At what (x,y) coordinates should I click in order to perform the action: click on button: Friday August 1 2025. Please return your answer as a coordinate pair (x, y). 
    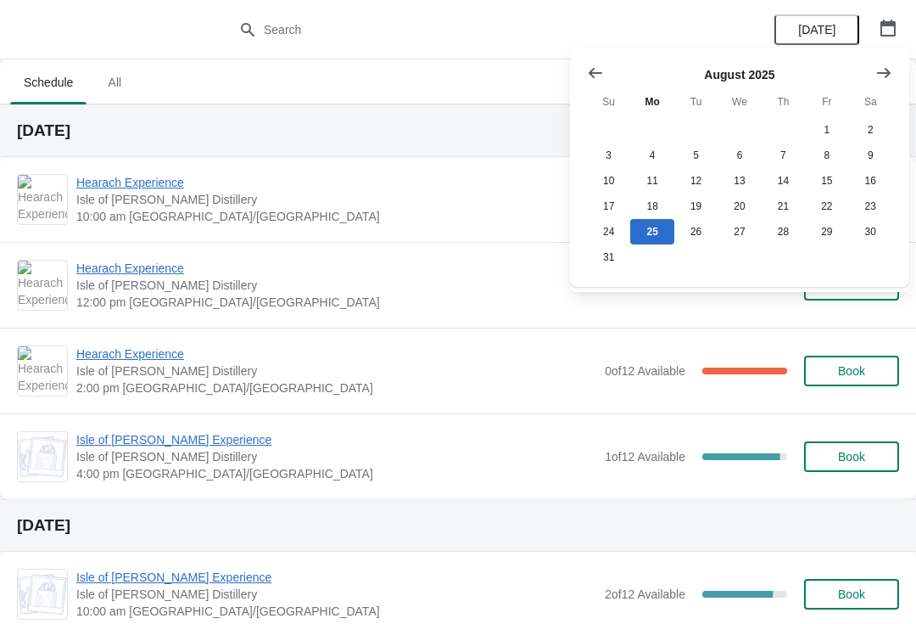
    Looking at the image, I should click on (826, 130).